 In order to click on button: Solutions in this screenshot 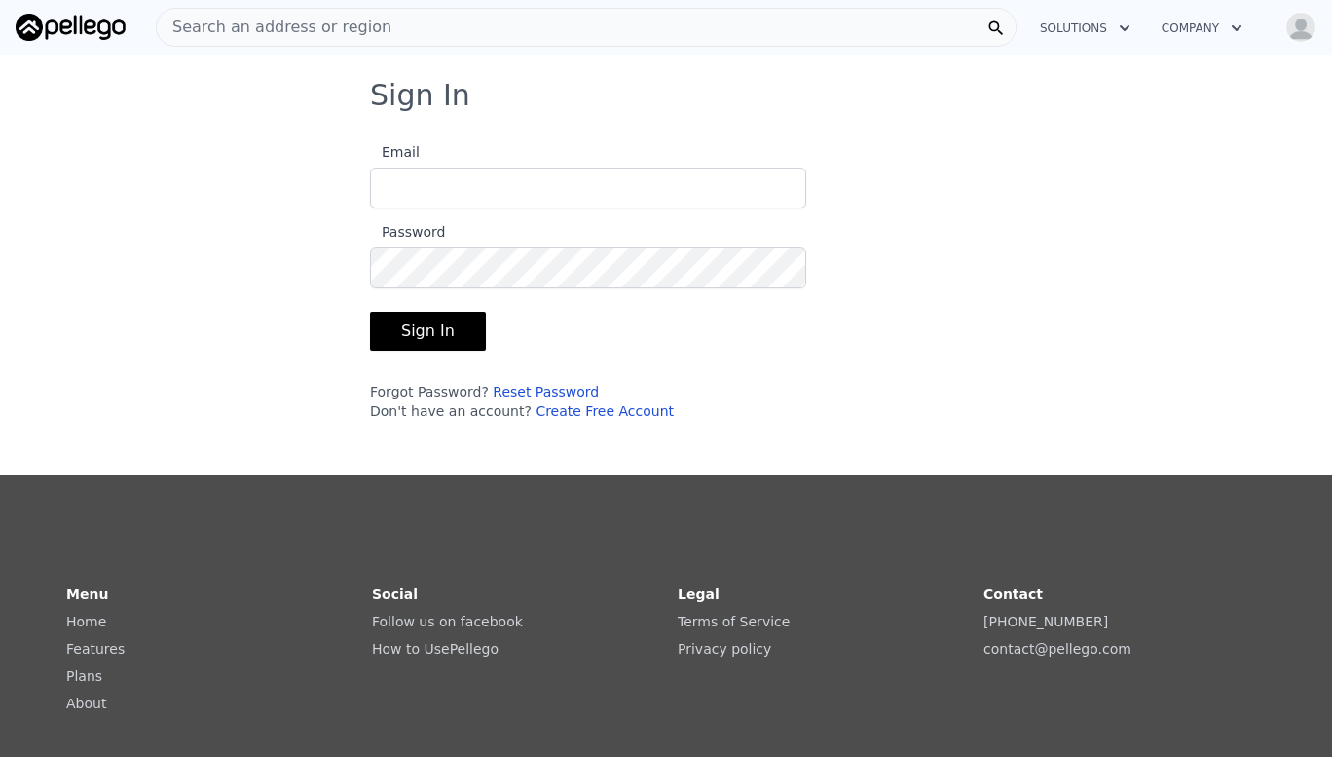, I will do `click(1085, 28)`.